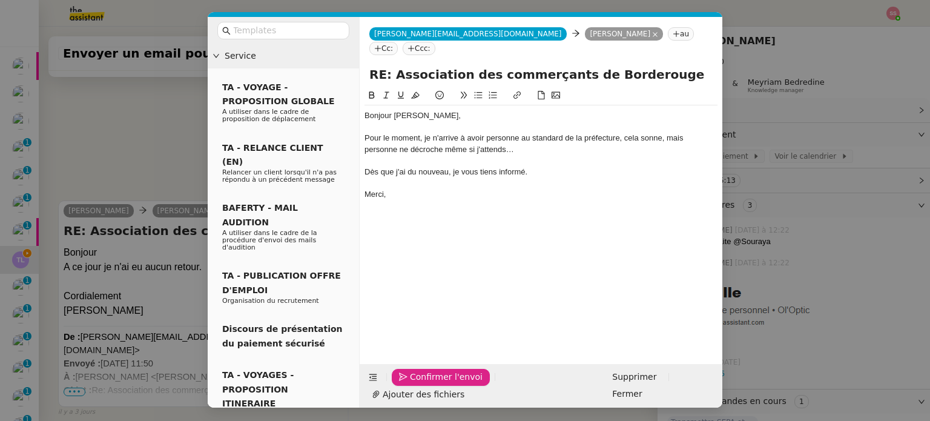 The image size is (930, 421). Describe the element at coordinates (626, 394) in the screenshot. I see `button: Fermer` at that location.